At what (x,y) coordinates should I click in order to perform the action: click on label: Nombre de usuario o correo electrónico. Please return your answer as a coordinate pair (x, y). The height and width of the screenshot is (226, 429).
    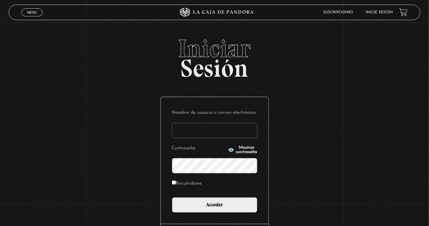
    Looking at the image, I should click on (214, 113).